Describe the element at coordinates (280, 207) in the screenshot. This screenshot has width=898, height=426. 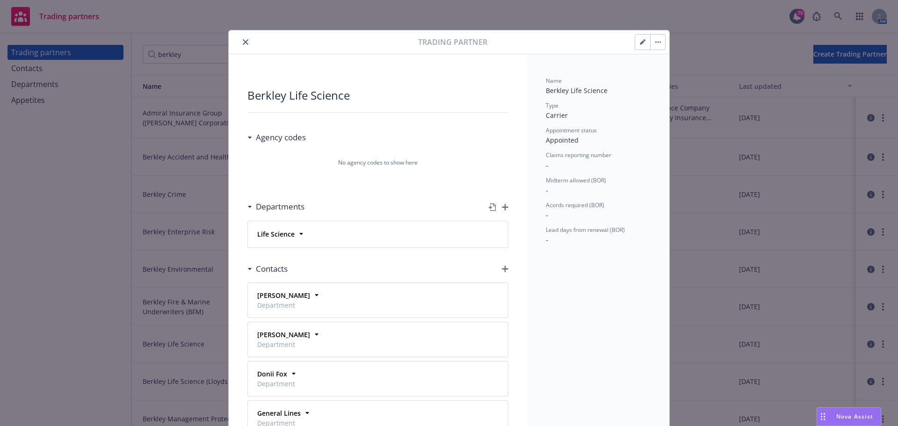
I see `h3: Departments` at that location.